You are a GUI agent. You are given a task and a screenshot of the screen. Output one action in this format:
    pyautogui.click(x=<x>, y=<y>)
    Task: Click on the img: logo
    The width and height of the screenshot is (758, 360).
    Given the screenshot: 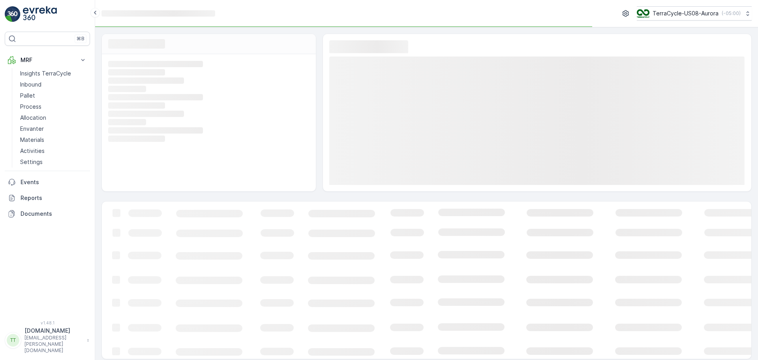 What is the action you would take?
    pyautogui.click(x=13, y=14)
    